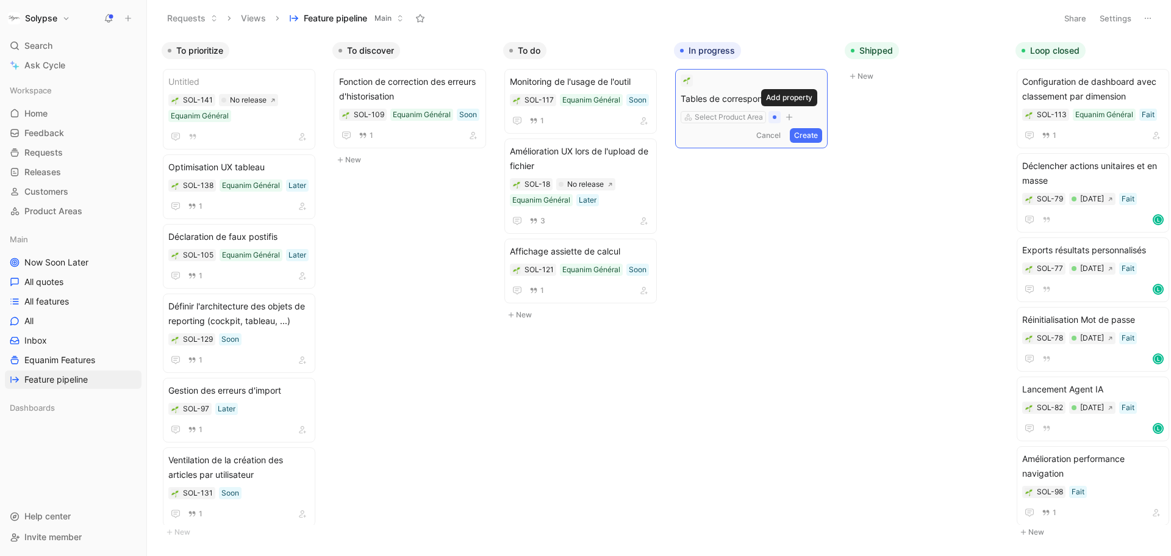 This screenshot has height=556, width=1171. I want to click on span: Now Soon Later, so click(56, 262).